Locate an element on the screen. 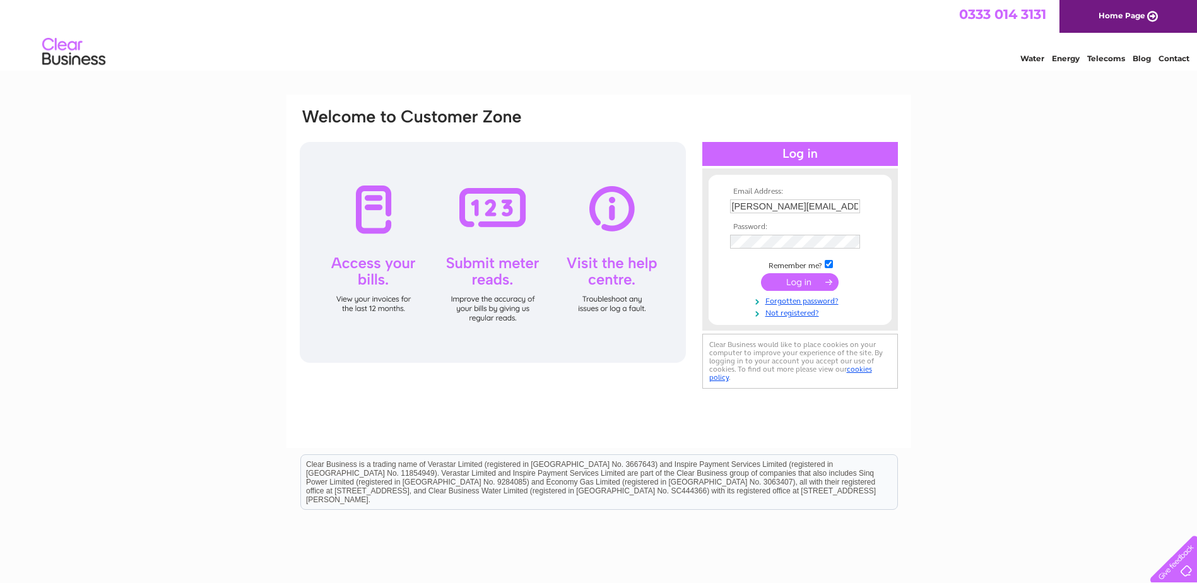 The height and width of the screenshot is (583, 1197). a: Blog is located at coordinates (1141, 58).